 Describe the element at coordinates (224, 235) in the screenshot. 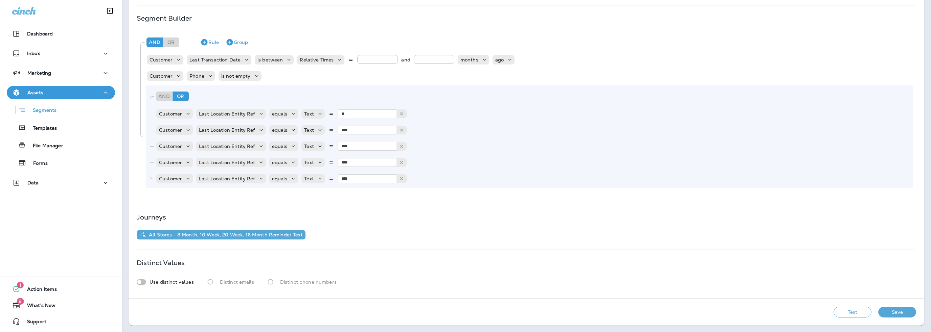

I see `p: All Stores - 8 Month, 10 Week, 20 Week, 16 Month Reminder Text` at that location.